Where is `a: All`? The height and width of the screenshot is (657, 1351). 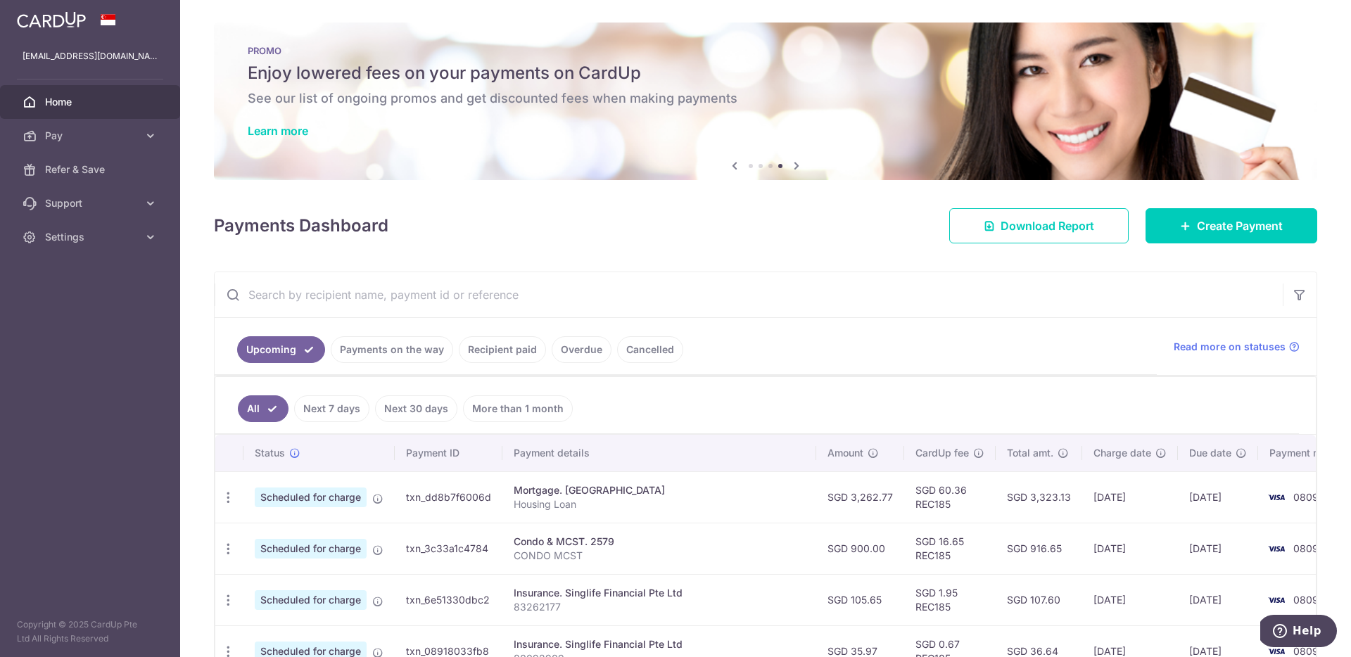 a: All is located at coordinates (263, 409).